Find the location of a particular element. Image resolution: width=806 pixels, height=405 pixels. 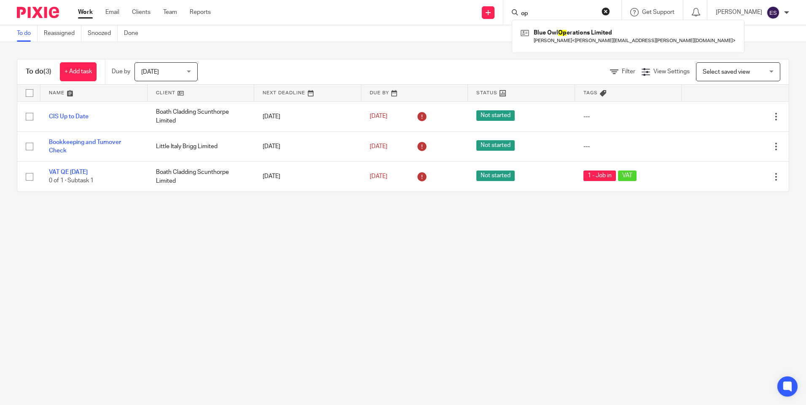

span: 1 - Job in is located at coordinates (599, 176).